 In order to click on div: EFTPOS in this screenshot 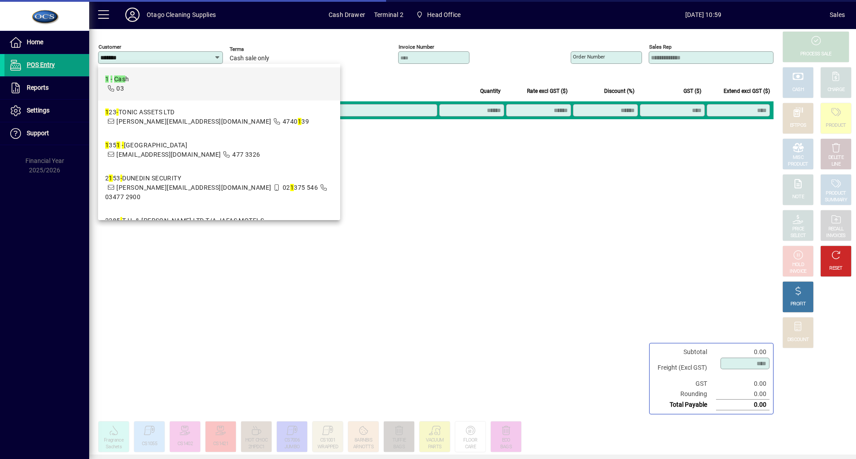, I will do `click(798, 125)`.